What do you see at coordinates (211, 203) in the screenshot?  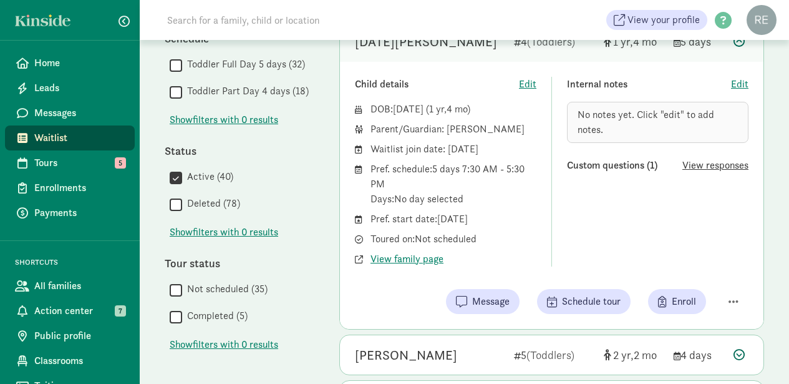 I see `label: Deleted (78)` at bounding box center [211, 203].